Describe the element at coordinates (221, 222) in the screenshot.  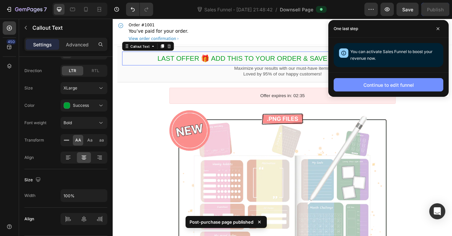
I see `p: Post-purchase page published` at that location.